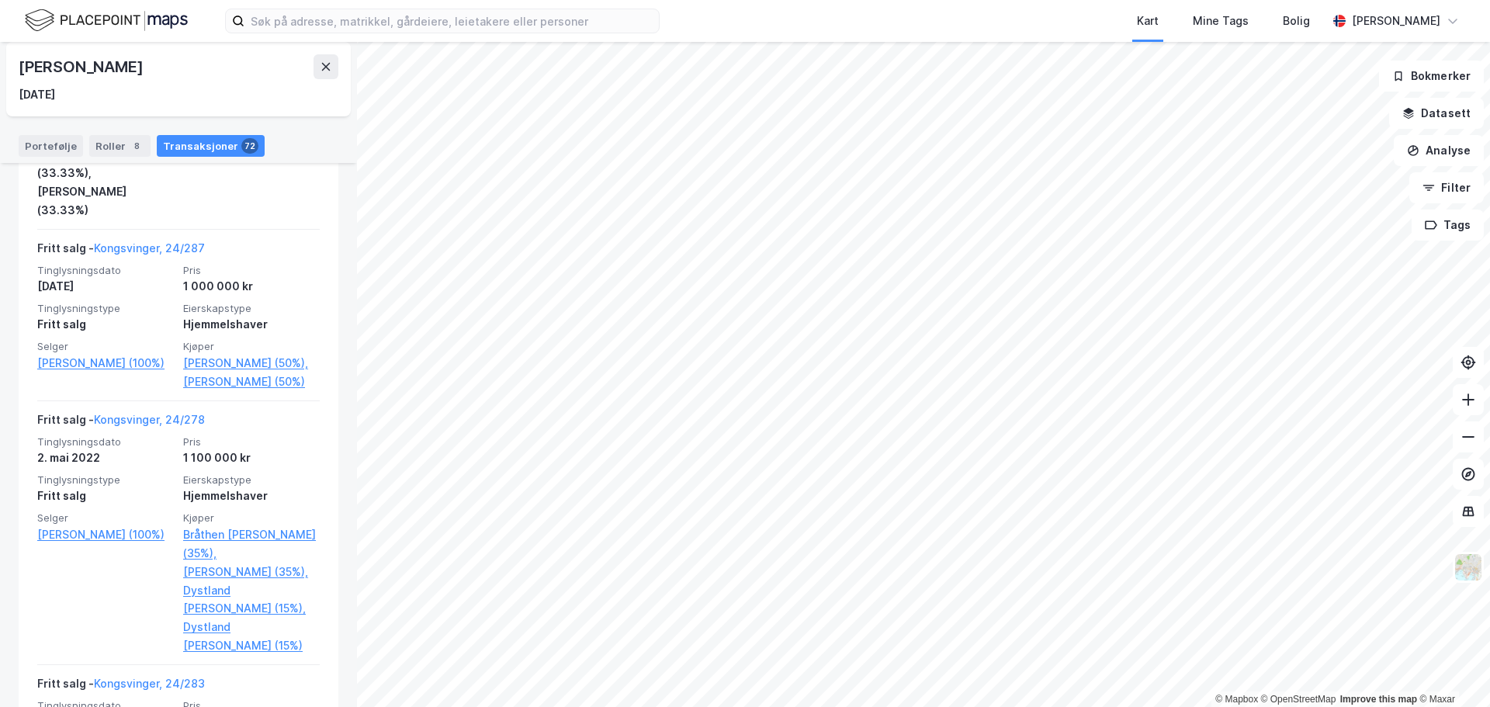 The image size is (1490, 707). I want to click on a: Kongsvinger, 24/283, so click(149, 683).